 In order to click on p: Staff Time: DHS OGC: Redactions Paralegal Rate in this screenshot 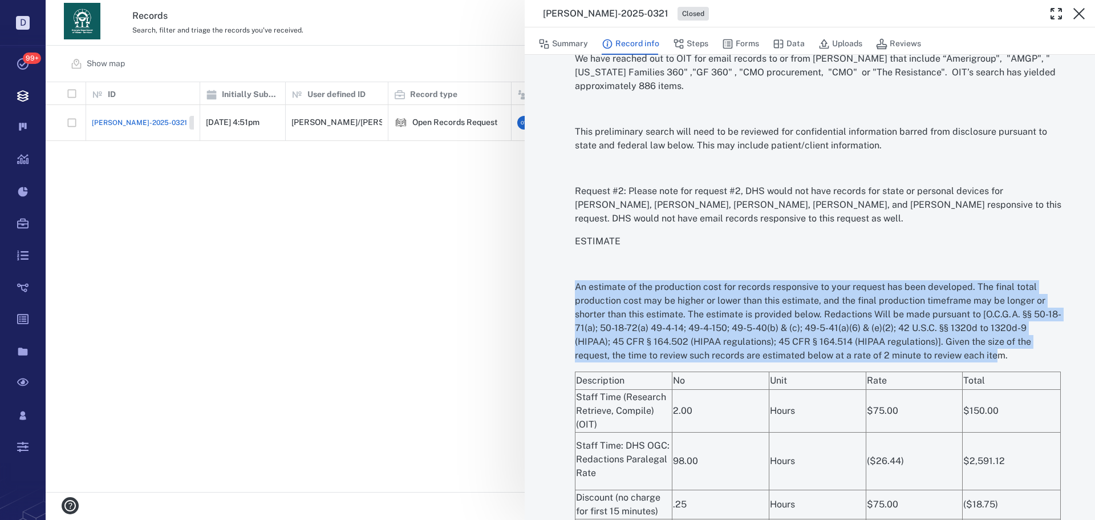, I will do `click(623, 459)`.